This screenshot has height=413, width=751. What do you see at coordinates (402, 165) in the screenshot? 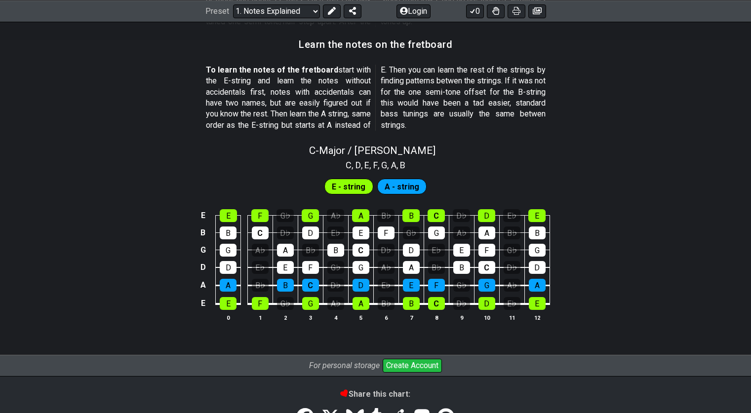
I see `span: B` at bounding box center [402, 165].